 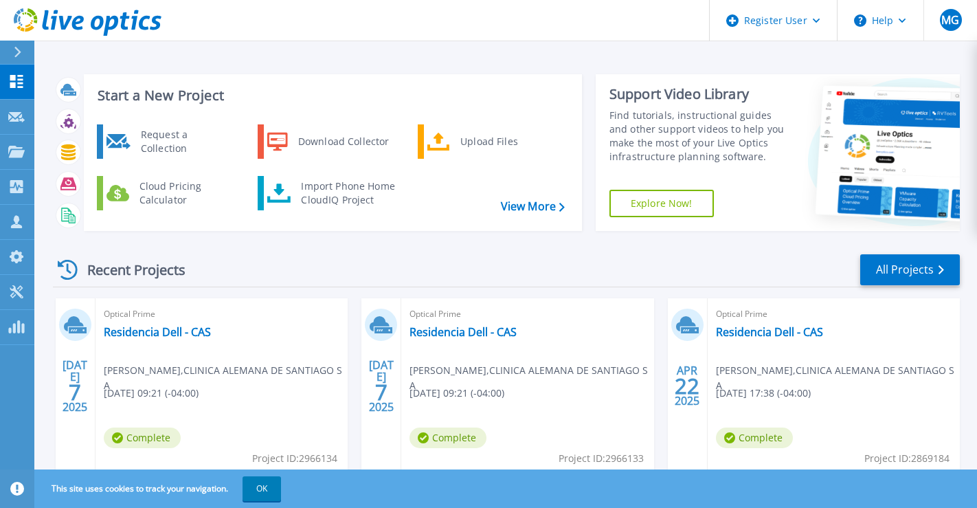 What do you see at coordinates (532, 206) in the screenshot?
I see `a: View More` at bounding box center [532, 206].